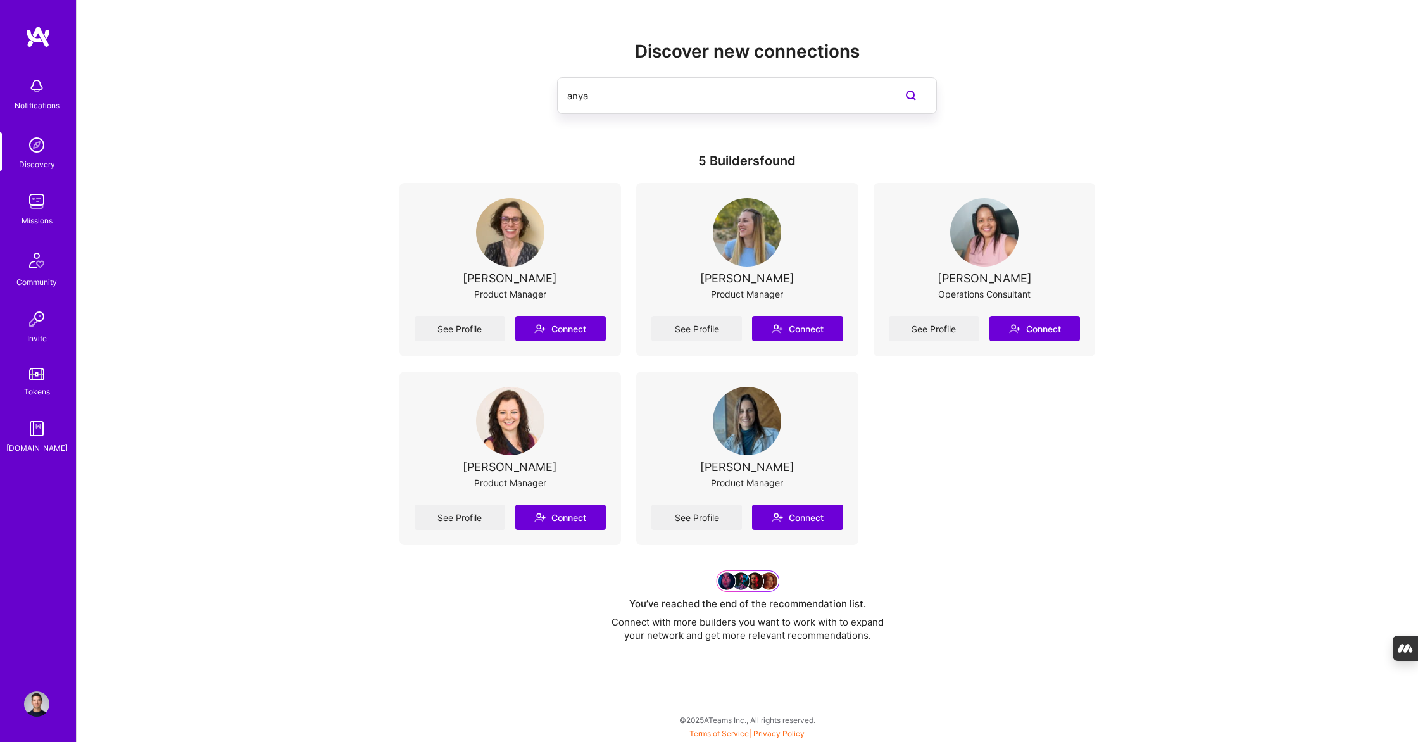 The width and height of the screenshot is (1418, 742). What do you see at coordinates (748, 603) in the screenshot?
I see `div: You’ve reached the end of the recommendation list.` at bounding box center [748, 603].